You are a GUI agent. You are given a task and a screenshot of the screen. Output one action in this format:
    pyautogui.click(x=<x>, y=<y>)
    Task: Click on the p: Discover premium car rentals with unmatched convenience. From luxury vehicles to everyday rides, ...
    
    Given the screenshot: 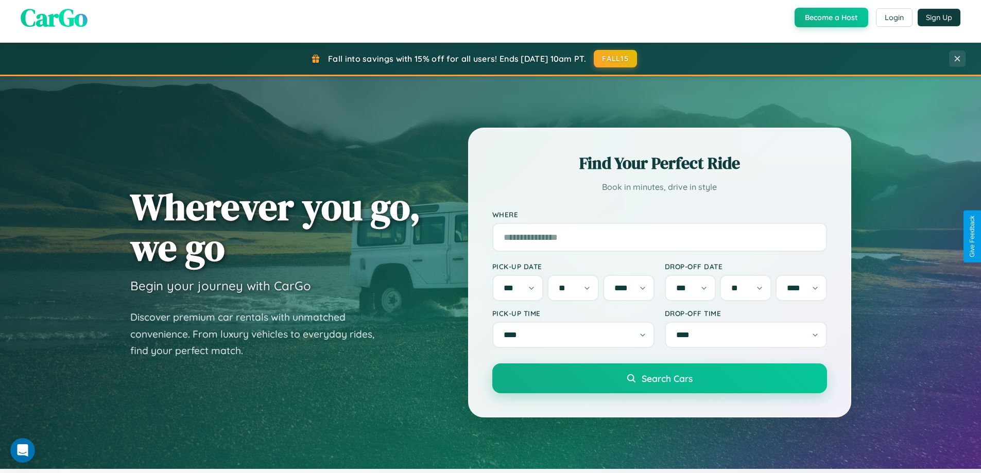 What is the action you would take?
    pyautogui.click(x=259, y=334)
    